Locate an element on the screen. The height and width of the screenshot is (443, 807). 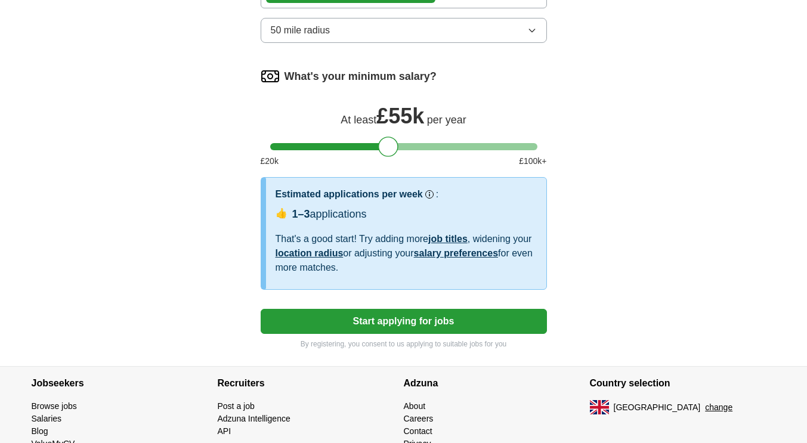
button: Start applying for jobs is located at coordinates (404, 321).